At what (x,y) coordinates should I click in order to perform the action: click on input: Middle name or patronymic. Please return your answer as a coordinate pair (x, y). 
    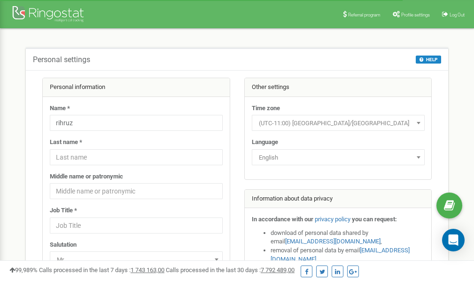
    Looking at the image, I should click on (136, 191).